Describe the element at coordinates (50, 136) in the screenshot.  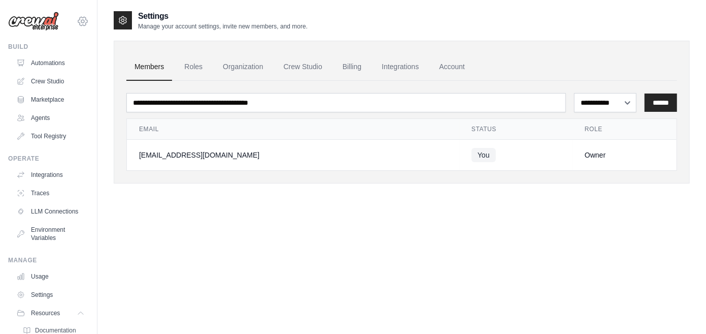
I see `a: Tool Registry` at that location.